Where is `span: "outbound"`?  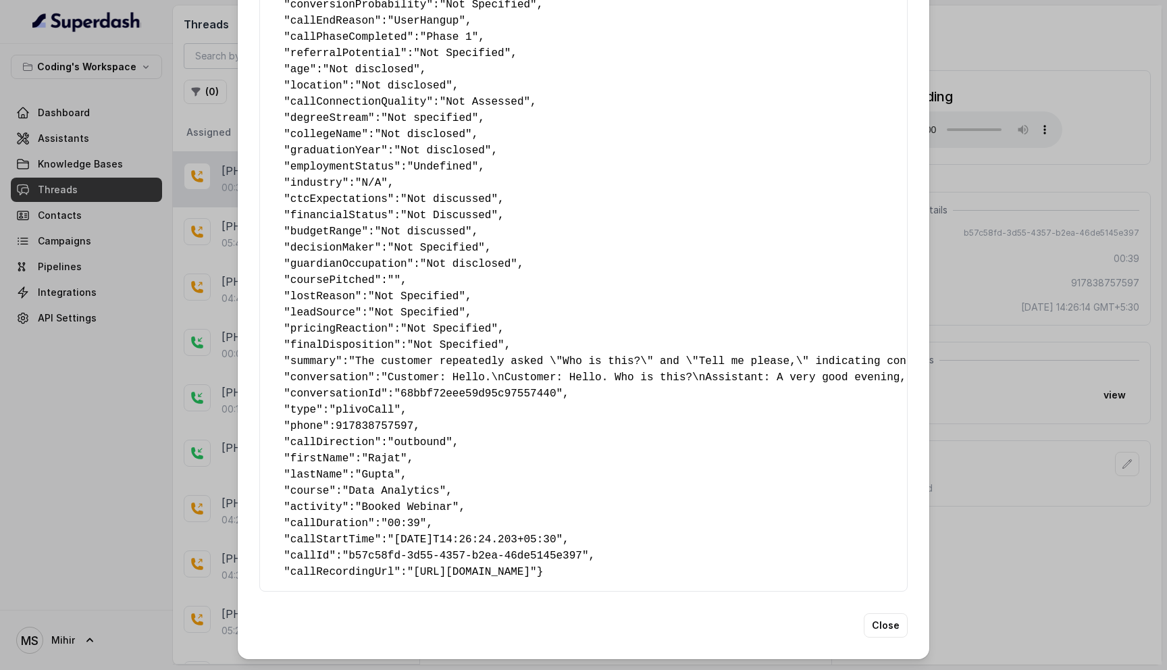 span: "outbound" is located at coordinates (420, 442).